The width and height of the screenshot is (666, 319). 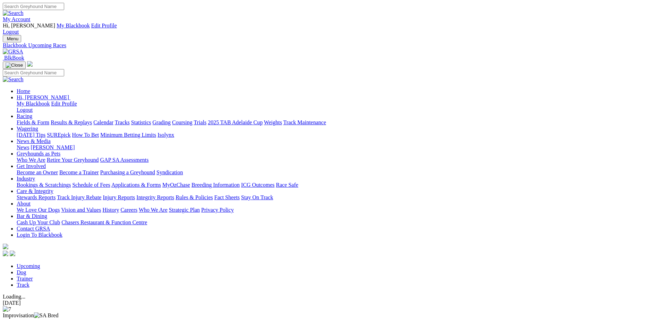 I want to click on img: SA Bred, so click(x=46, y=315).